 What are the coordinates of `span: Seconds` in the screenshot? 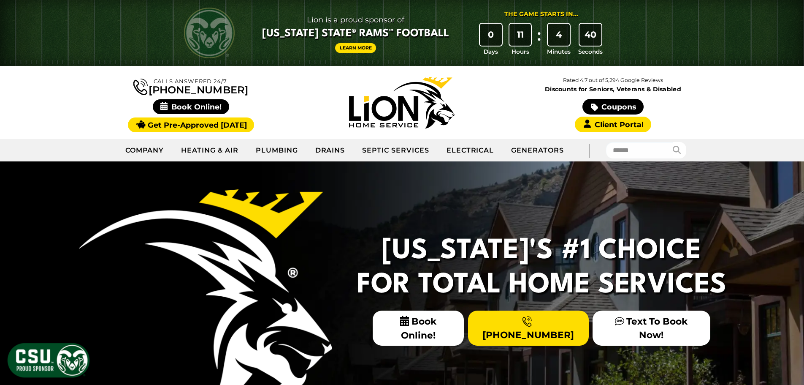 It's located at (591, 52).